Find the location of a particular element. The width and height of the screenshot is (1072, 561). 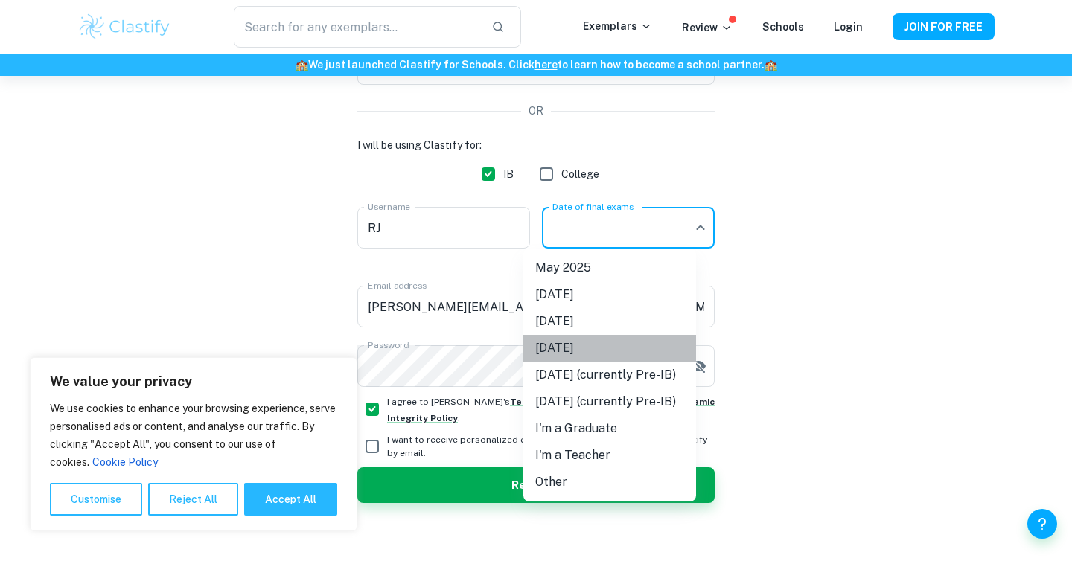

button: Accept All is located at coordinates (290, 500).